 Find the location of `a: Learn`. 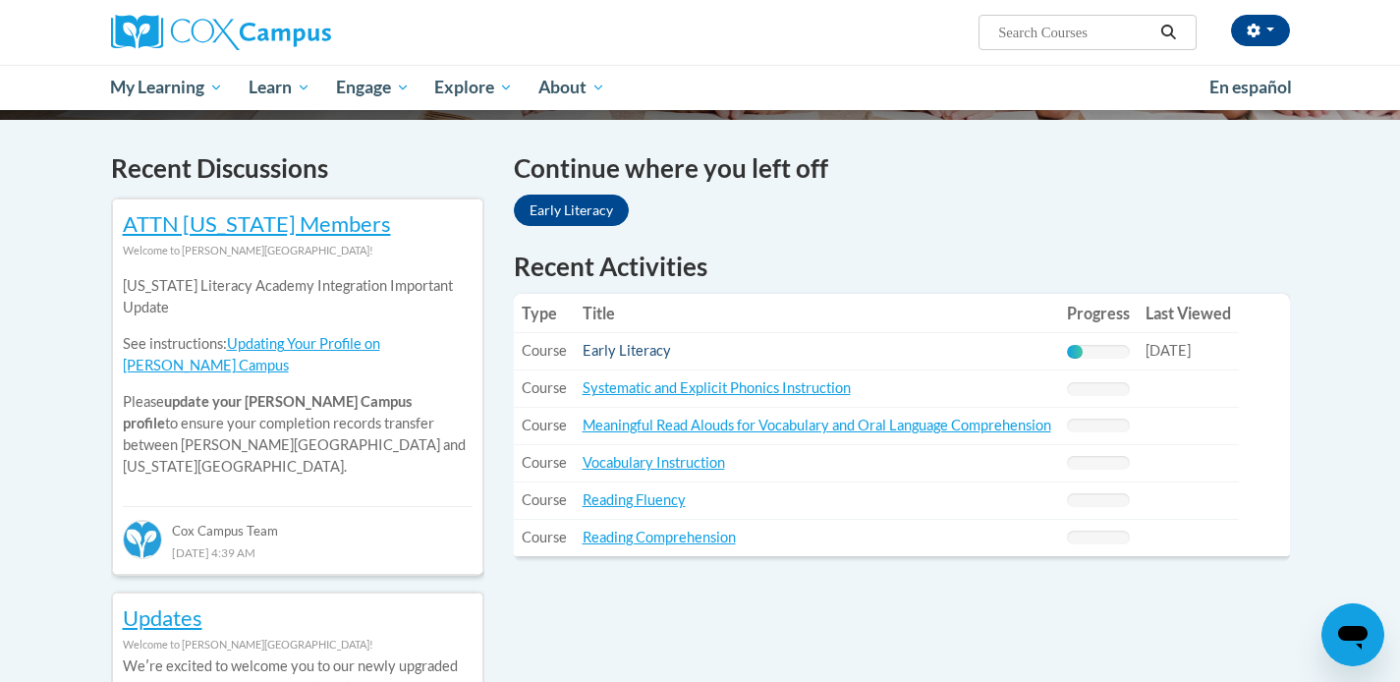

a: Learn is located at coordinates (279, 87).